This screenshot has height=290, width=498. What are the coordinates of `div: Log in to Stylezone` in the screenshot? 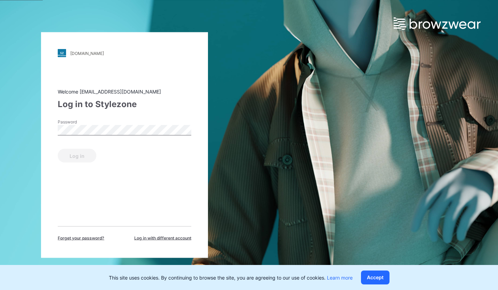 It's located at (125, 104).